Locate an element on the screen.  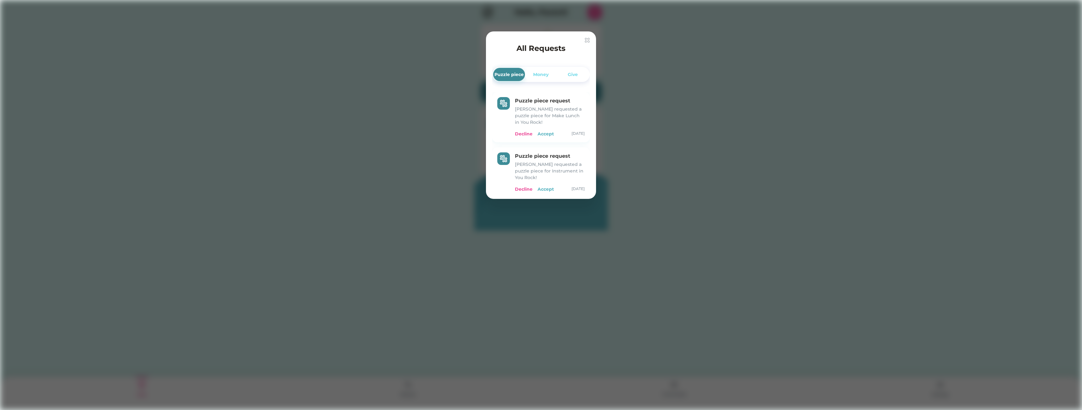
div: Puzzle piece is located at coordinates (509, 75).